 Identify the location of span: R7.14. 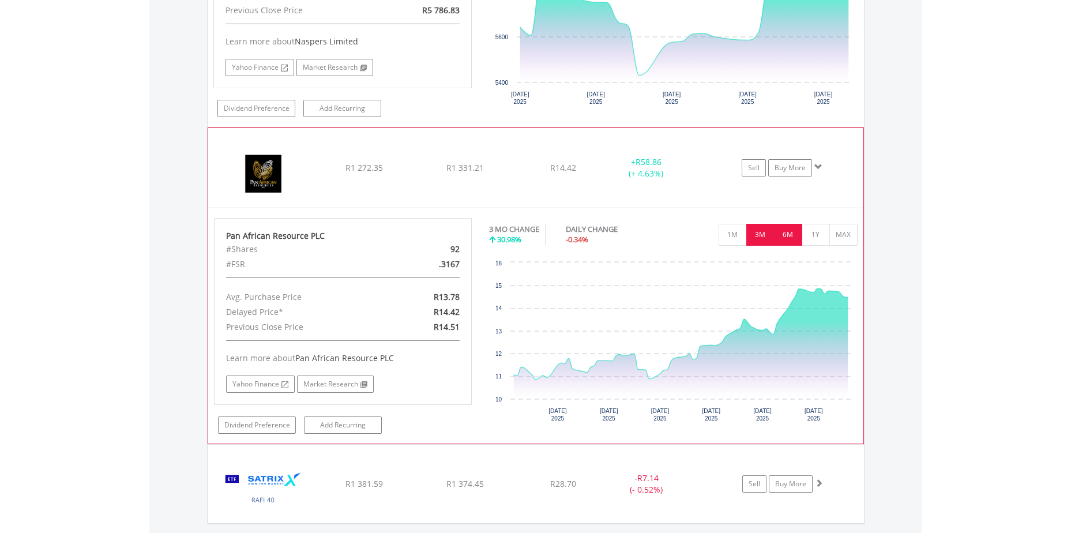
(648, 478).